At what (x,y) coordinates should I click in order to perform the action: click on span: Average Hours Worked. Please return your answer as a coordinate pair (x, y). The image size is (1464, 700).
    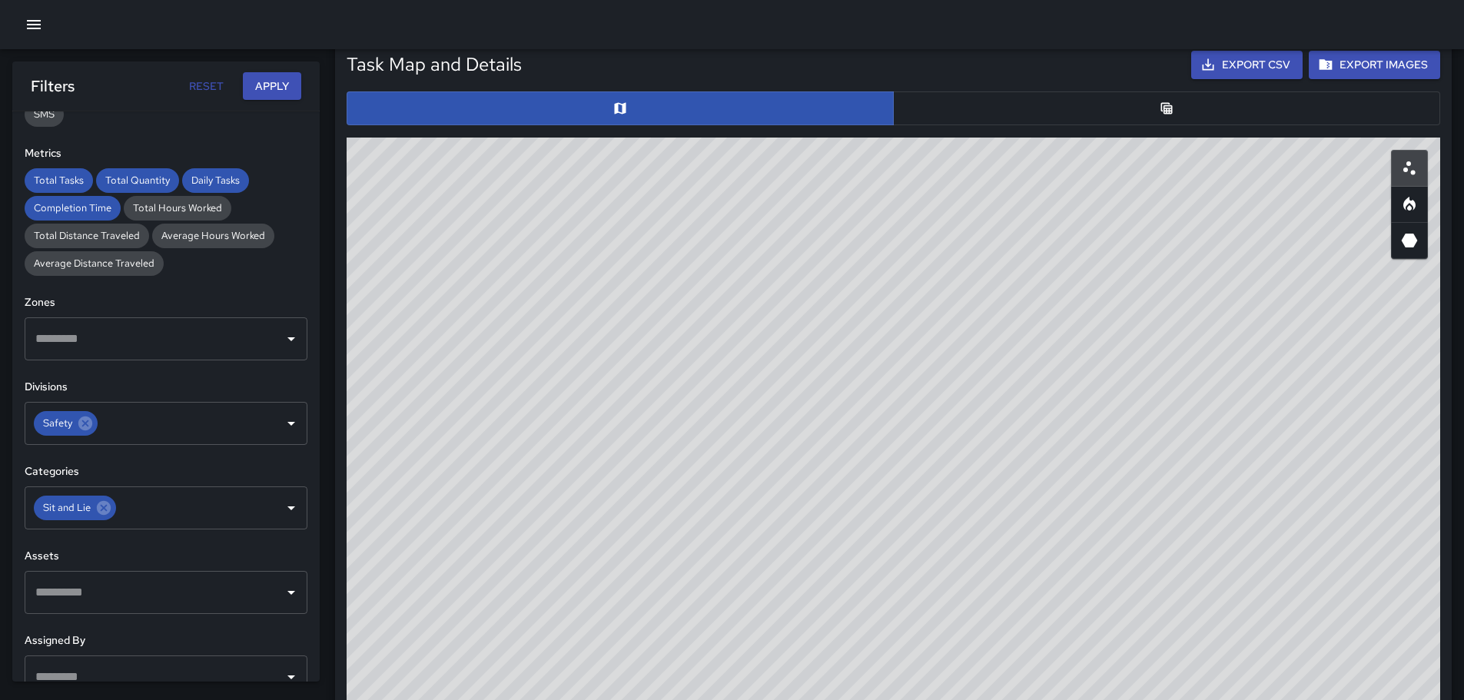
    Looking at the image, I should click on (213, 235).